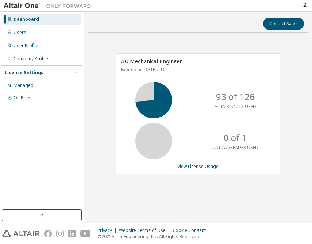 The height and width of the screenshot is (244, 312). I want to click on p: © 2025 Altair Engineering, Inc. All Rights Reserved., so click(154, 236).